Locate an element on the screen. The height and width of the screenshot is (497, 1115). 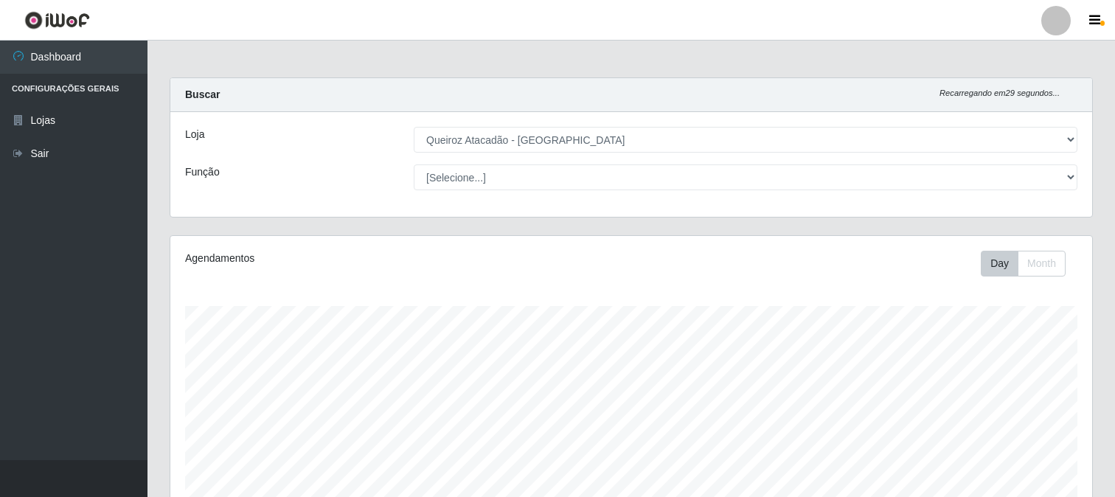
button: Month is located at coordinates (1041, 263).